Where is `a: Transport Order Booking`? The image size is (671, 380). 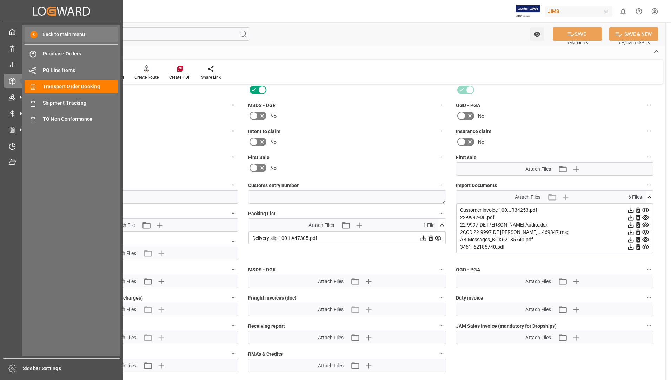 a: Transport Order Booking is located at coordinates (71, 86).